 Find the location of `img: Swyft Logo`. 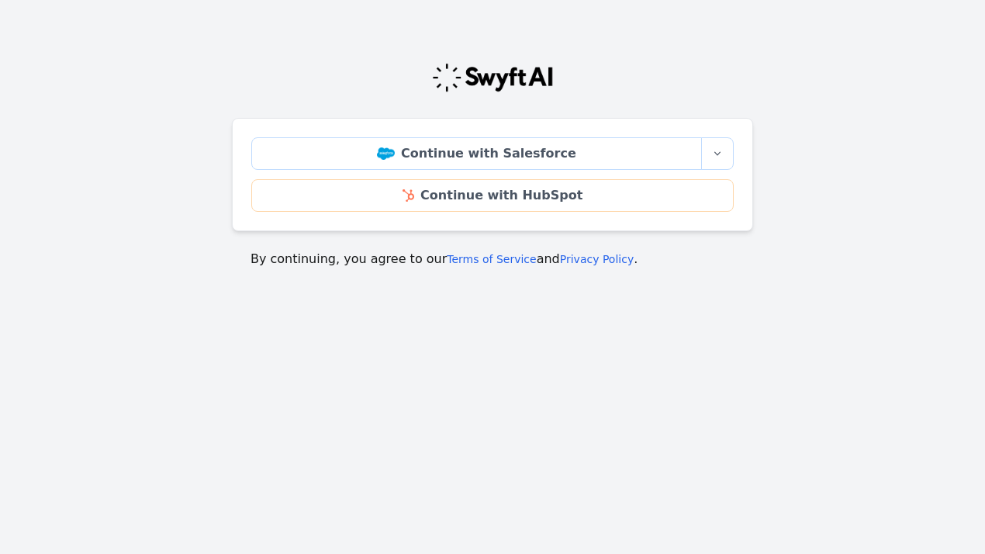

img: Swyft Logo is located at coordinates (492, 78).